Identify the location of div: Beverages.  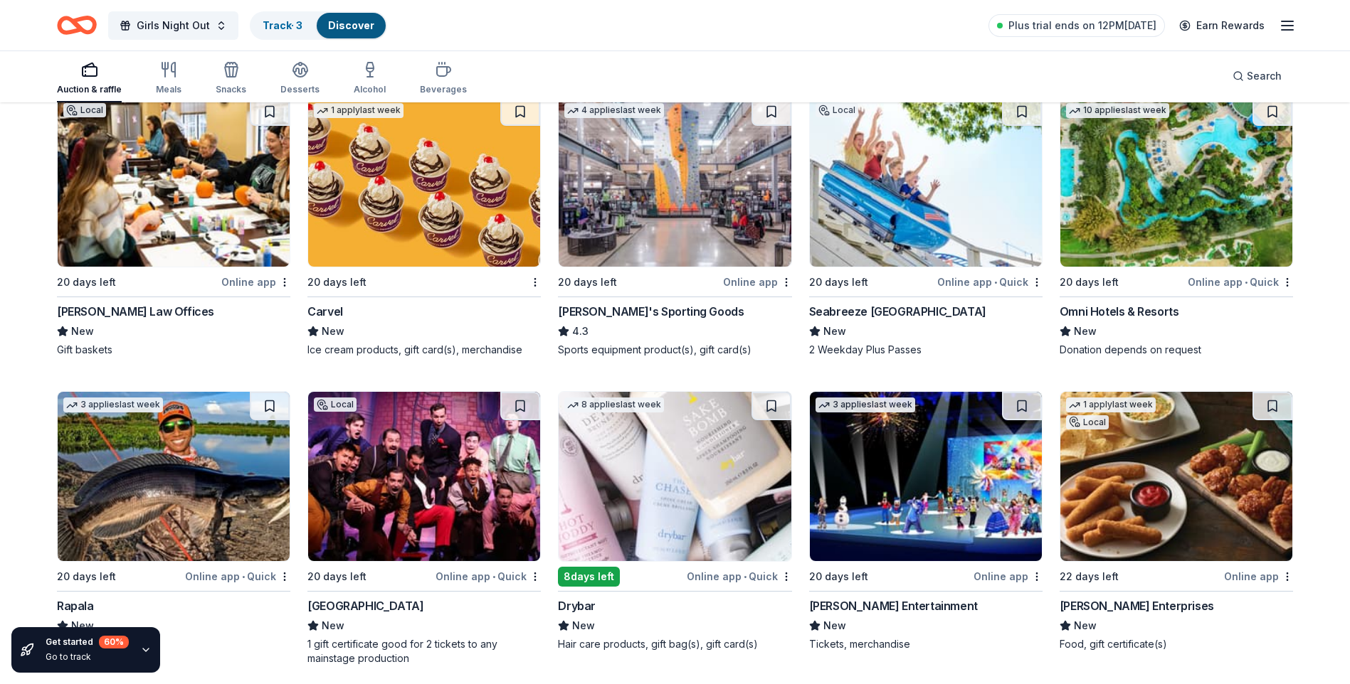
(443, 90).